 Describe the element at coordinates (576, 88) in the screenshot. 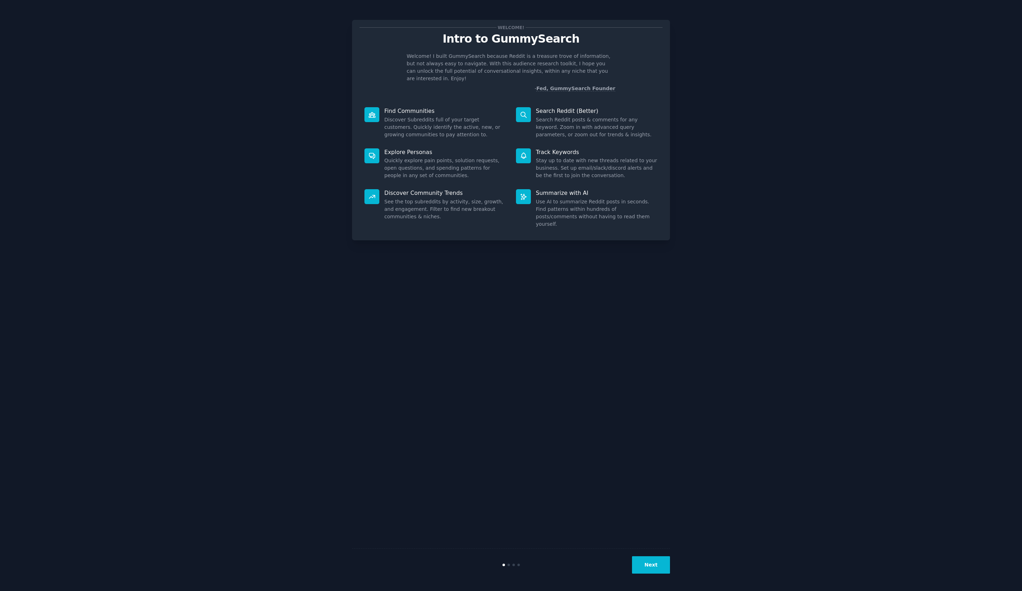

I see `a: Fed, GummySearch Founder` at that location.